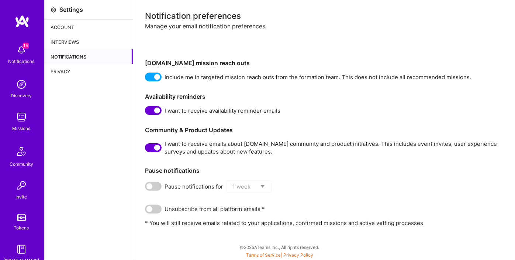 The image size is (515, 260). Describe the element at coordinates (324, 171) in the screenshot. I see `h3: Pause notifications` at that location.